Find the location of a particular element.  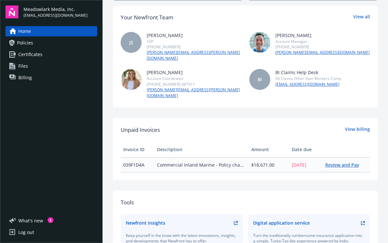

button: What's new1 is located at coordinates (29, 220).